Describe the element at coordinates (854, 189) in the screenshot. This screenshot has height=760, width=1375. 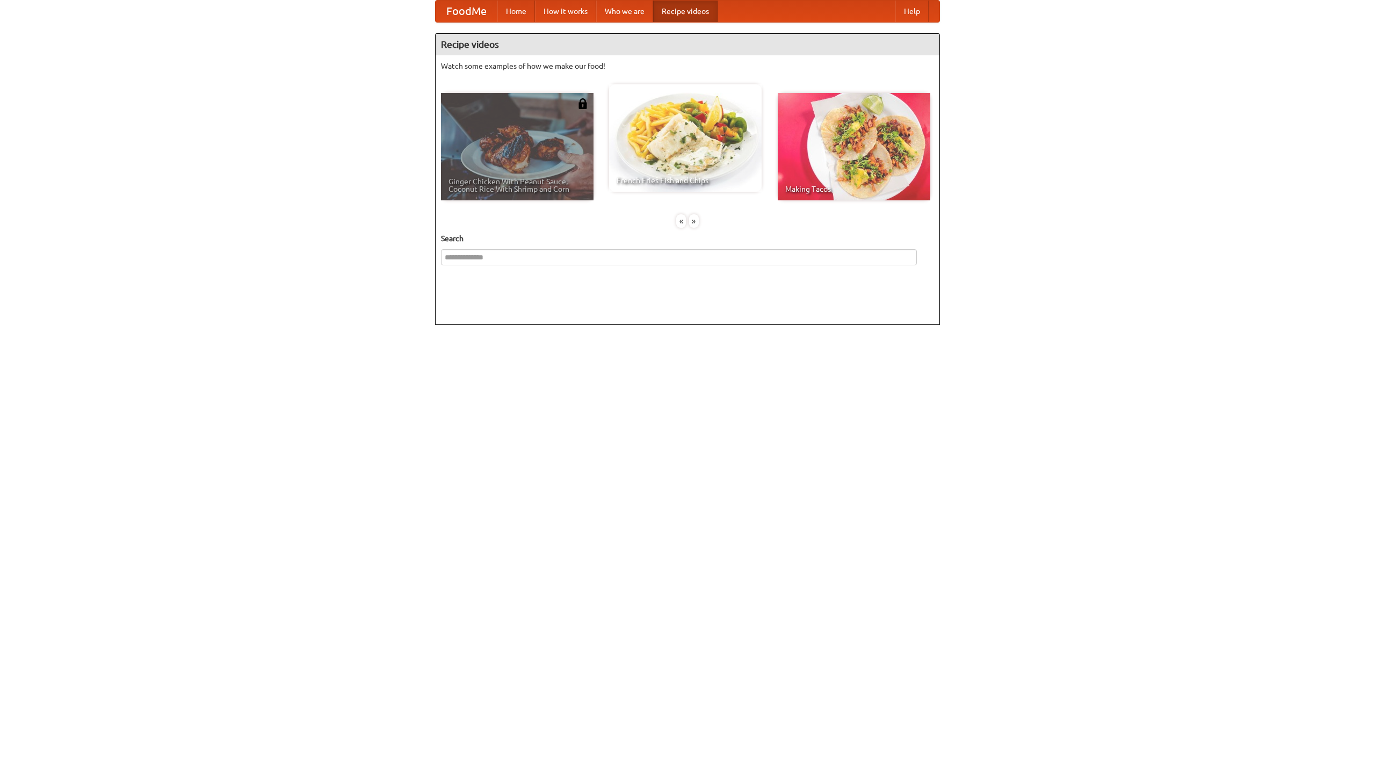
I see `span: Making Tacos` at that location.